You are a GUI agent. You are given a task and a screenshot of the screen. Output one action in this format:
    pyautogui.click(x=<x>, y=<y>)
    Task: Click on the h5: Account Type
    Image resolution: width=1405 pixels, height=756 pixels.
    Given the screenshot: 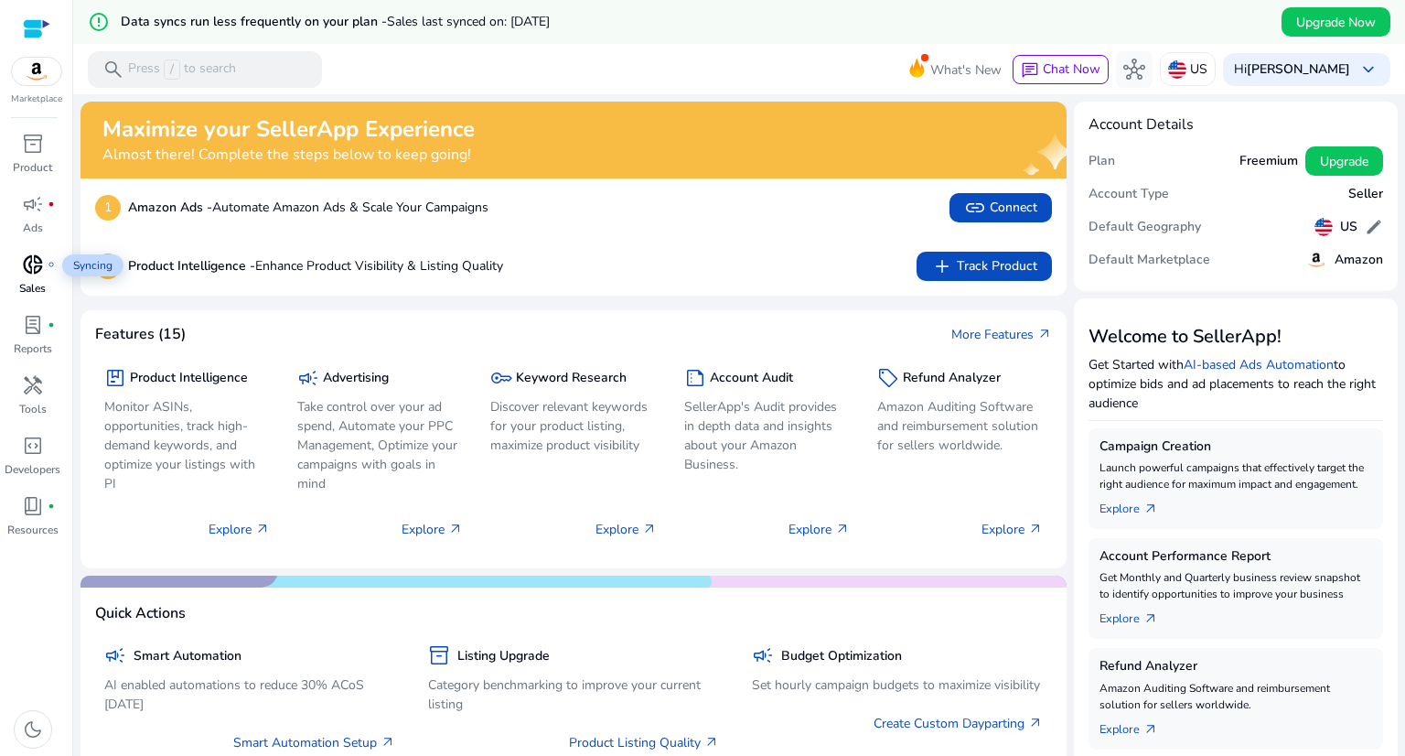 What is the action you would take?
    pyautogui.click(x=1129, y=194)
    